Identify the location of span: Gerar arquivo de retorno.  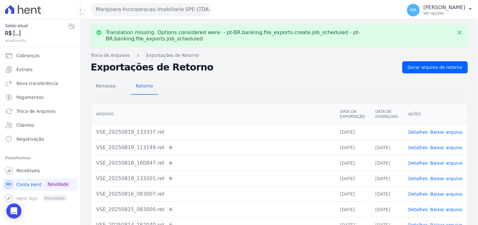
(436, 67).